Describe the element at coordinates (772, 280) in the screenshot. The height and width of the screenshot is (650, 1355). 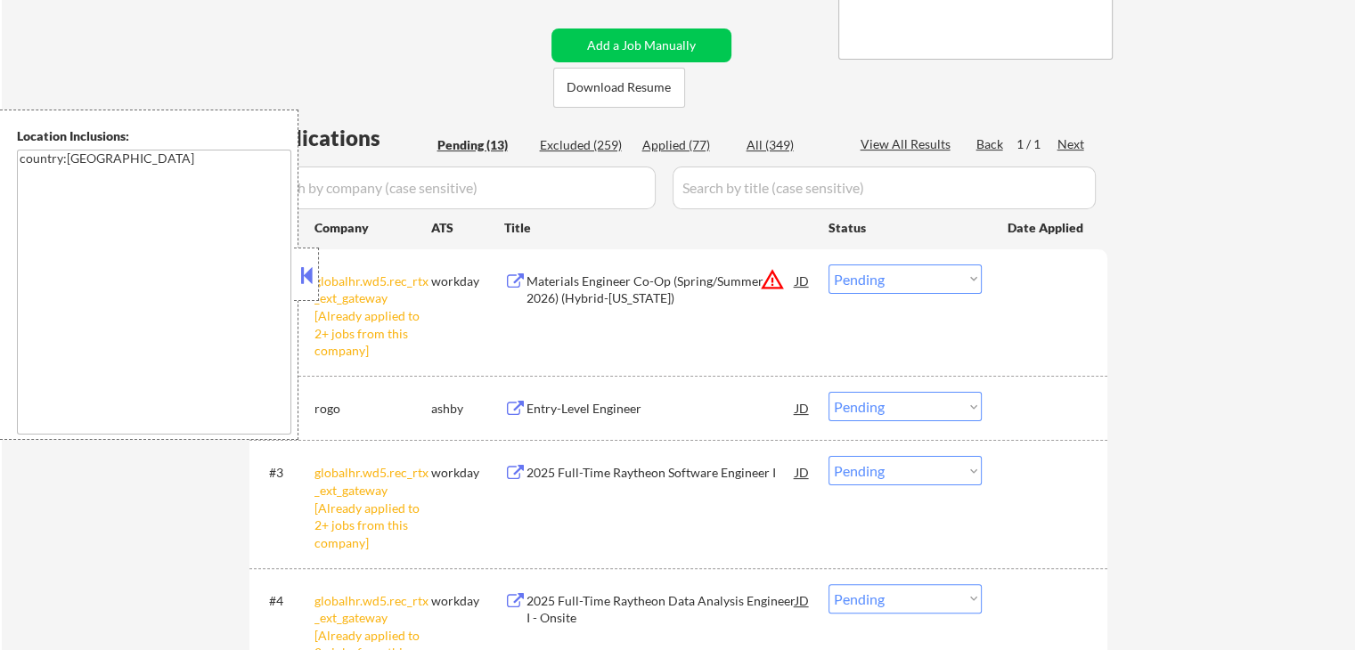
I see `button: warning_amber` at that location.